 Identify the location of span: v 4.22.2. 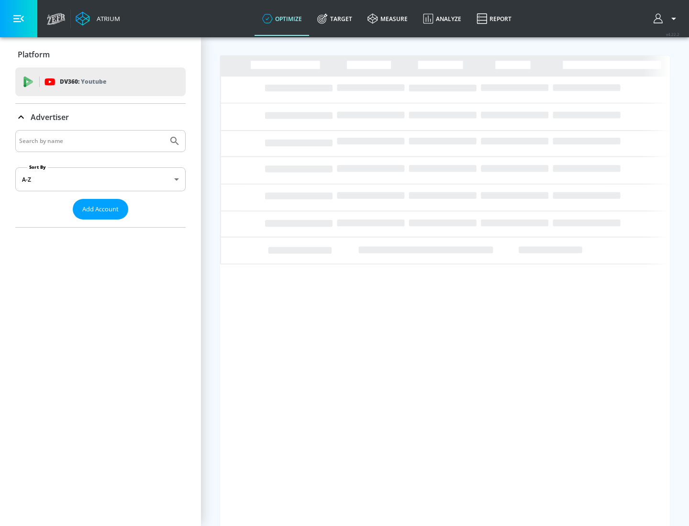
(673, 34).